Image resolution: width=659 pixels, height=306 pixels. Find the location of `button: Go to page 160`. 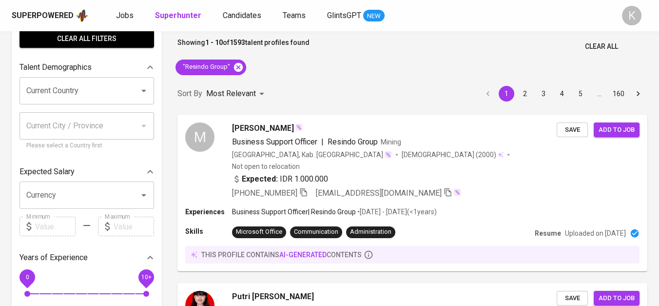

button: Go to page 160 is located at coordinates (618, 94).